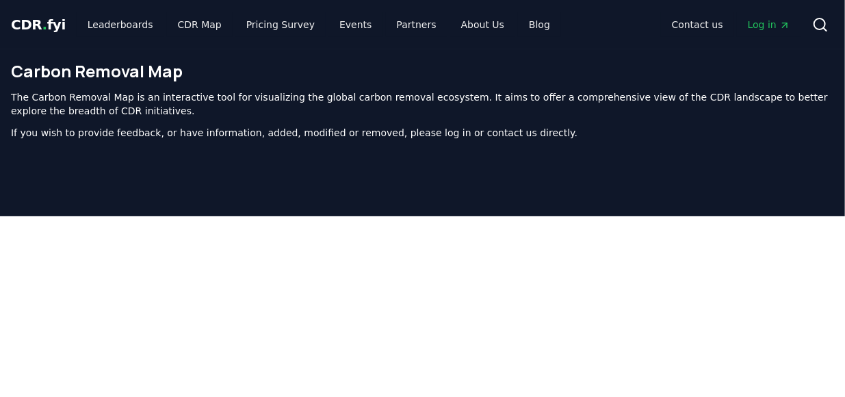 This screenshot has width=845, height=397. Describe the element at coordinates (355, 25) in the screenshot. I see `a: Events` at that location.